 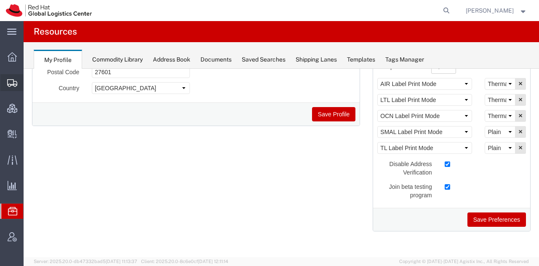 What do you see at coordinates (473, 151) in the screenshot?
I see `button: Save Preferences` at bounding box center [473, 151].